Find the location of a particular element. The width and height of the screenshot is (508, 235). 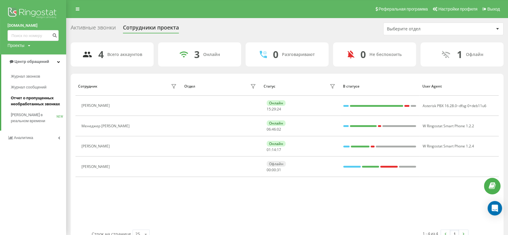

div: Отдел is located at coordinates (189, 86).